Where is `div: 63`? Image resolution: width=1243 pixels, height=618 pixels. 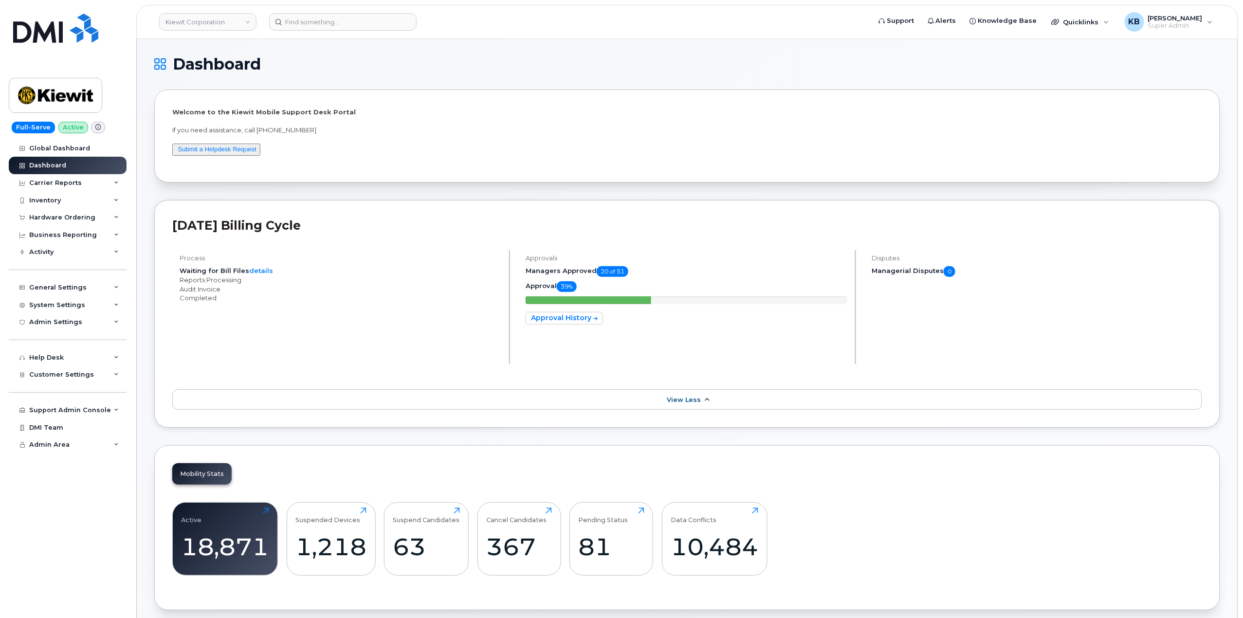 div: 63 is located at coordinates (426, 547).